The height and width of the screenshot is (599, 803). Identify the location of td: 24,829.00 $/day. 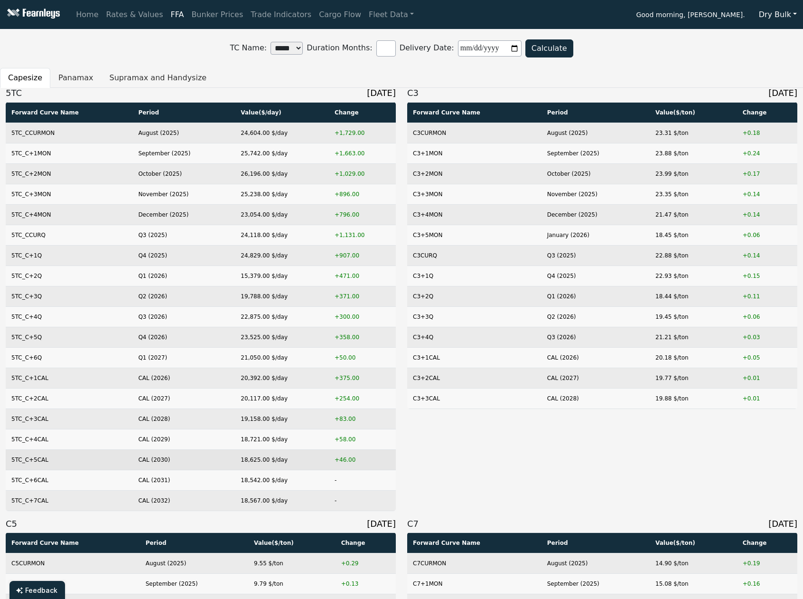
(282, 255).